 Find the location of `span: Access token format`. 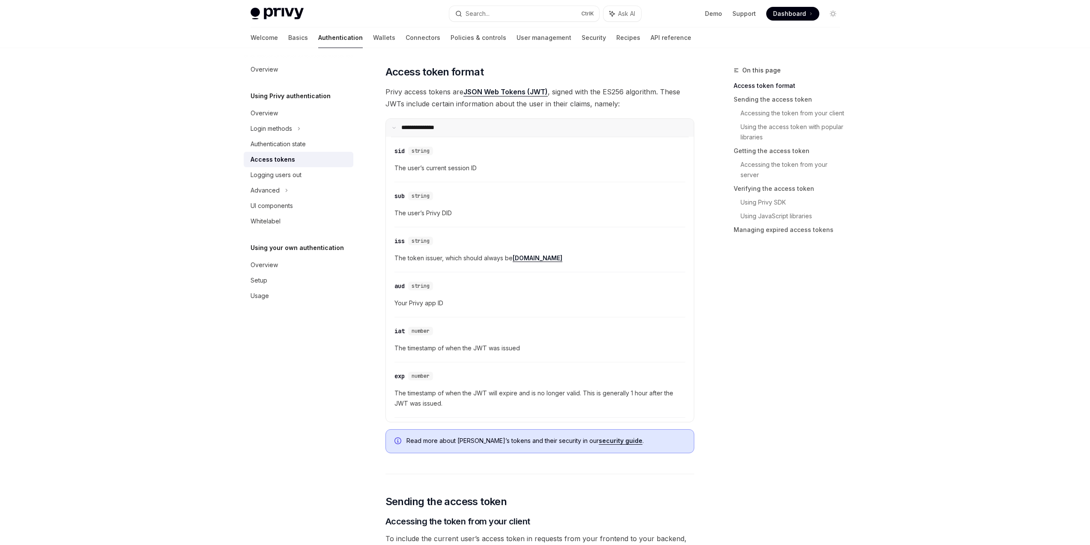

span: Access token format is located at coordinates (435, 72).